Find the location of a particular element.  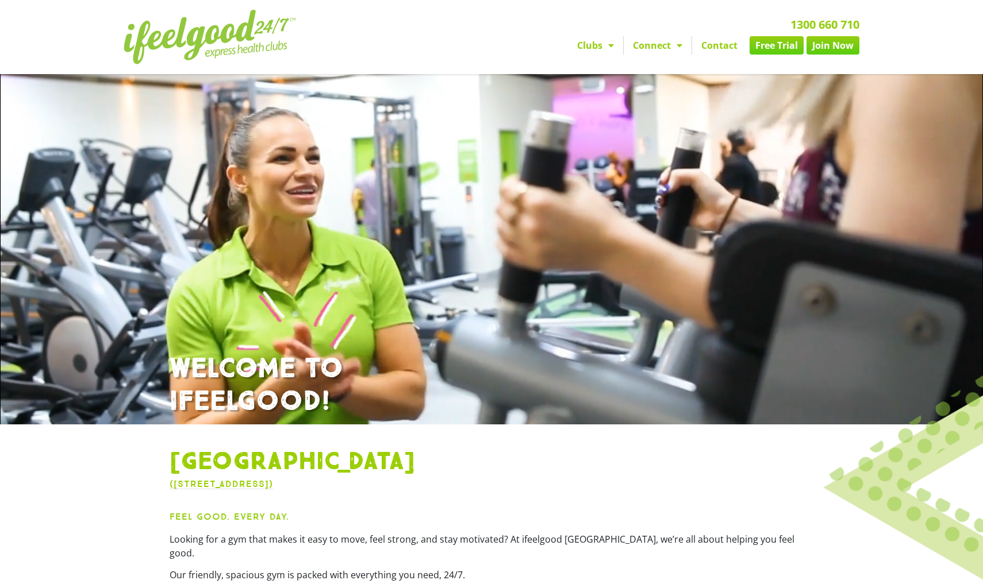

p: Our friendly, spacious gym is packed with everything you need, 24/7. is located at coordinates (491, 575).